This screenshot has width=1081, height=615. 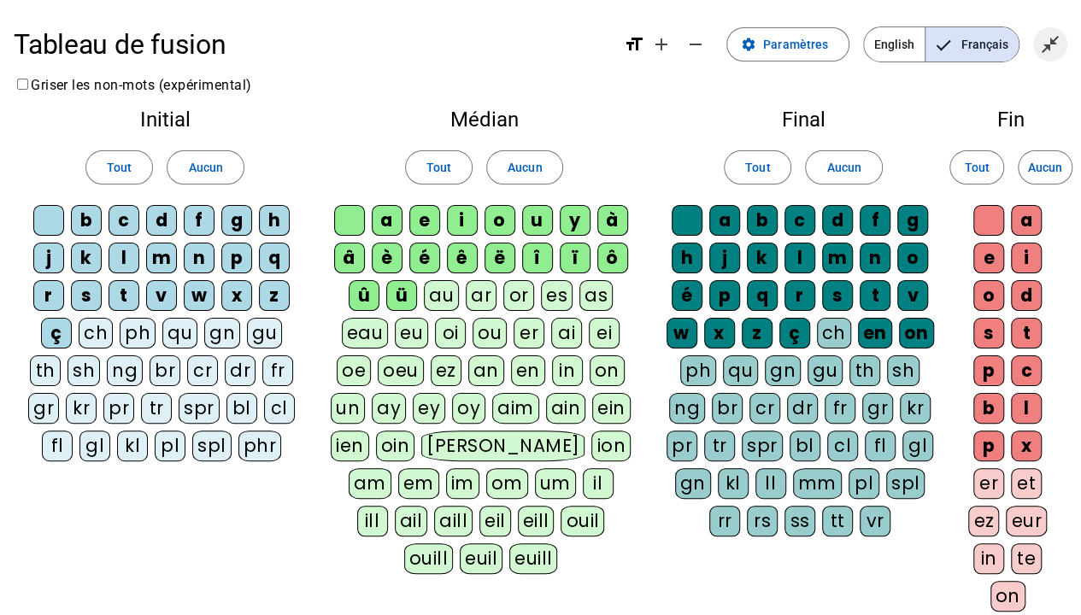 What do you see at coordinates (124, 296) in the screenshot?
I see `div: t` at bounding box center [124, 296].